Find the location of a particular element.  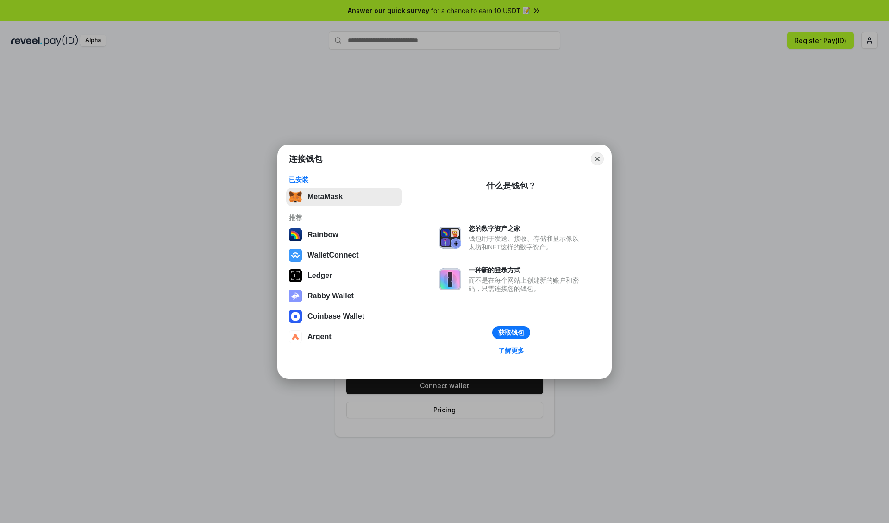

div: 钱包用于发送、接收、存储和显示像以太坊和NFT这样的数字资产。 is located at coordinates (526, 243).